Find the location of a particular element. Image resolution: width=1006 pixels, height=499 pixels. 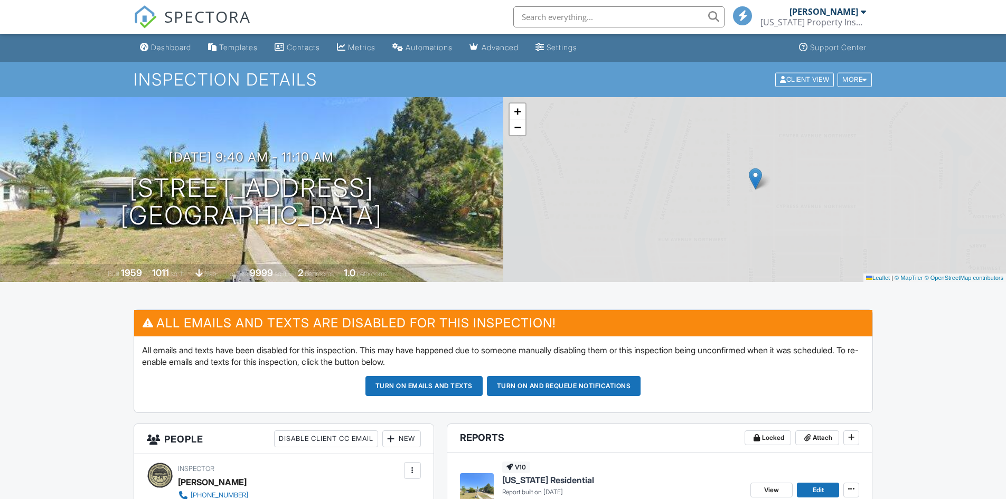

div: Metrics is located at coordinates (362, 47).